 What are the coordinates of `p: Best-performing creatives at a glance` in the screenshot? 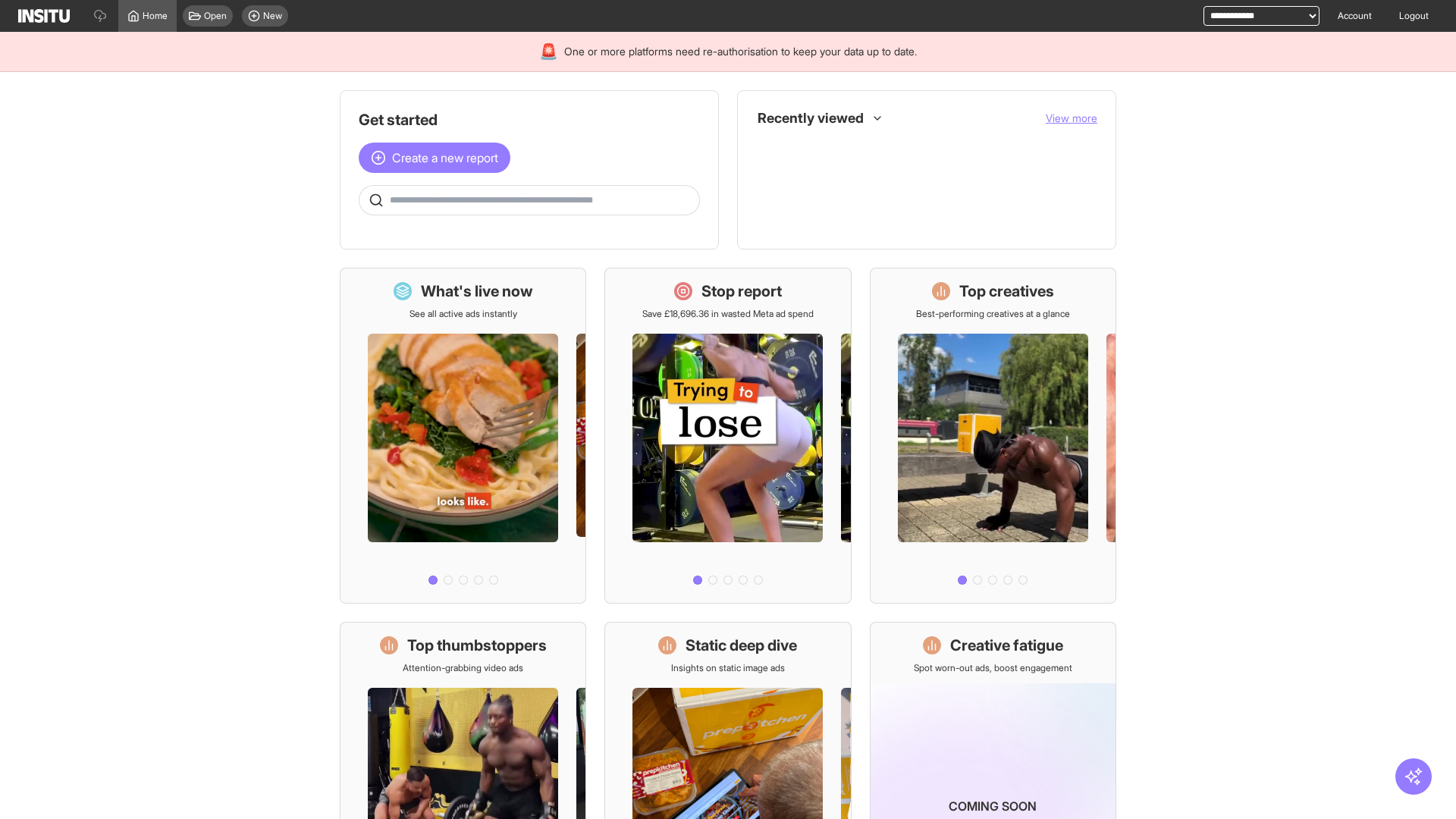 It's located at (993, 314).